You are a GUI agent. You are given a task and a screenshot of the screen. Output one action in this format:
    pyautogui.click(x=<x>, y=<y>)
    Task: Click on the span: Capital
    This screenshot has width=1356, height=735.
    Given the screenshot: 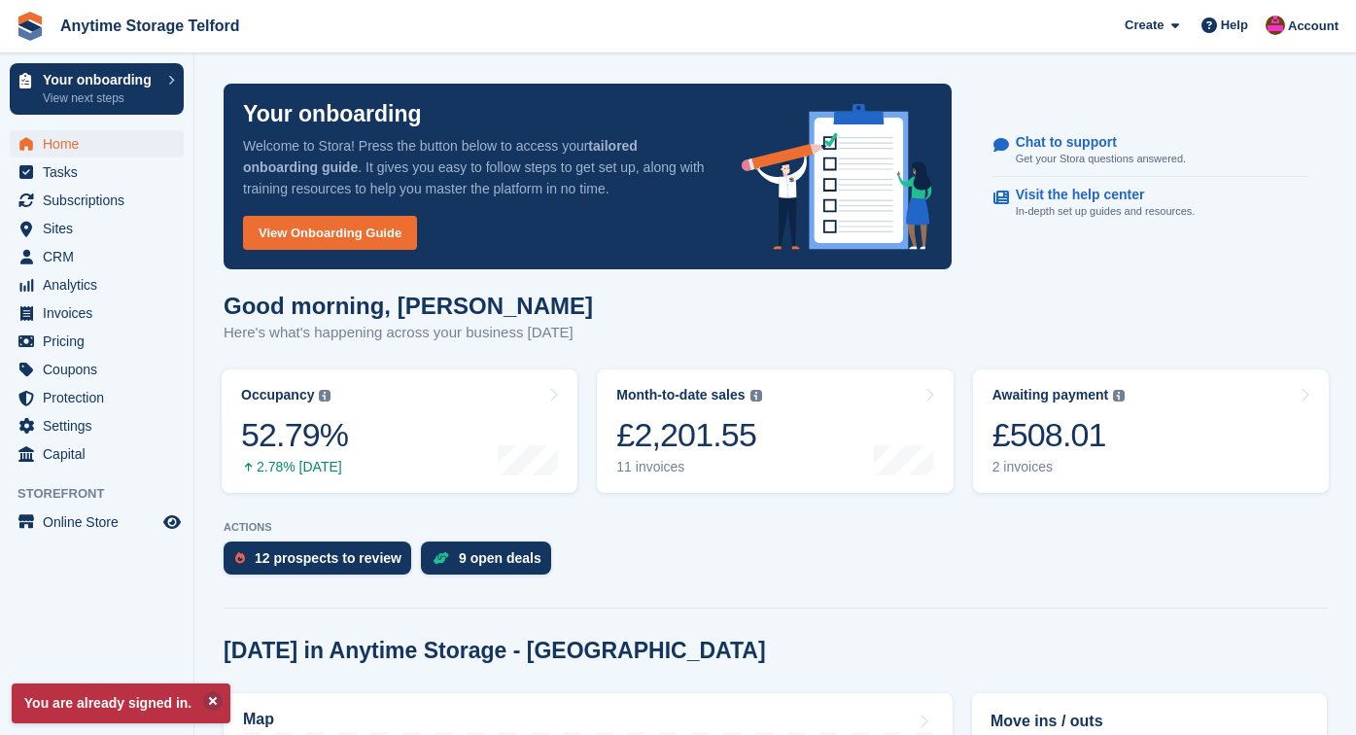 What is the action you would take?
    pyautogui.click(x=101, y=454)
    